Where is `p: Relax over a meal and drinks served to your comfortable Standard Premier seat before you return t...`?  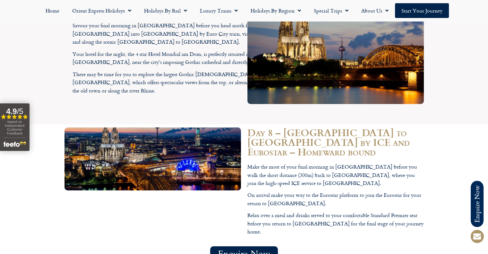 p: Relax over a meal and drinks served to your comfortable Standard Premier seat before you return t... is located at coordinates (335, 223).